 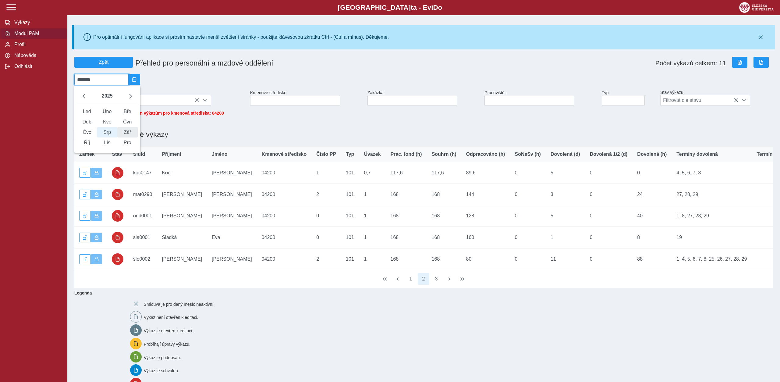 I want to click on button: 2, so click(x=423, y=279).